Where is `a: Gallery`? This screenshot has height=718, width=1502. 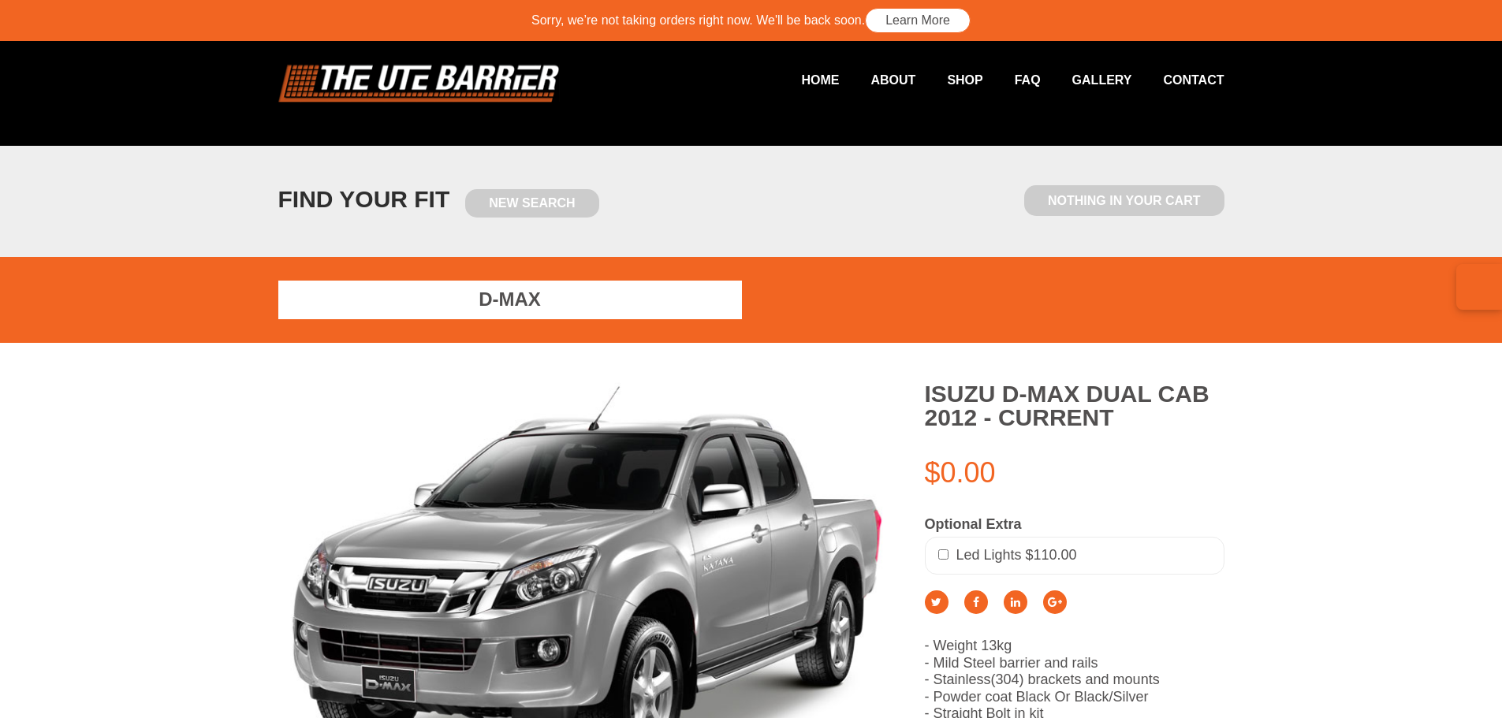
a: Gallery is located at coordinates (1087, 80).